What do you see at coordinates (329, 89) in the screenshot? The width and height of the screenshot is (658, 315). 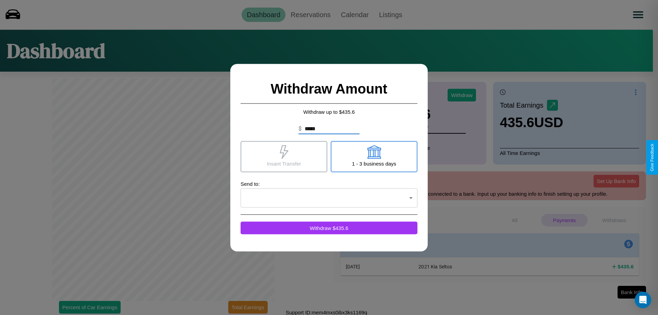 I see `h2: Withdraw Amount` at bounding box center [329, 89].